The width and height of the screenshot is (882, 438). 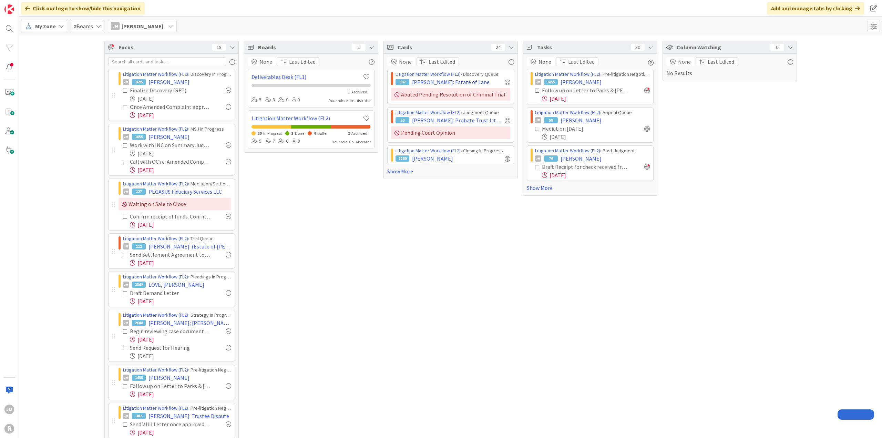 I want to click on div: Send Request for Hearing, so click(x=168, y=348).